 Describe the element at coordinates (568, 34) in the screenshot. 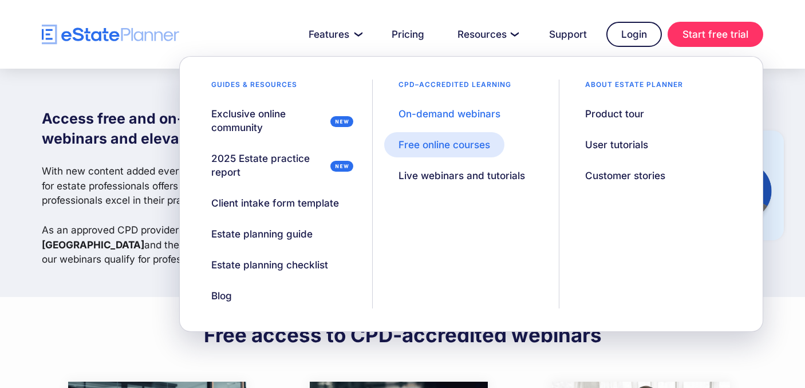

I see `a: Support` at that location.